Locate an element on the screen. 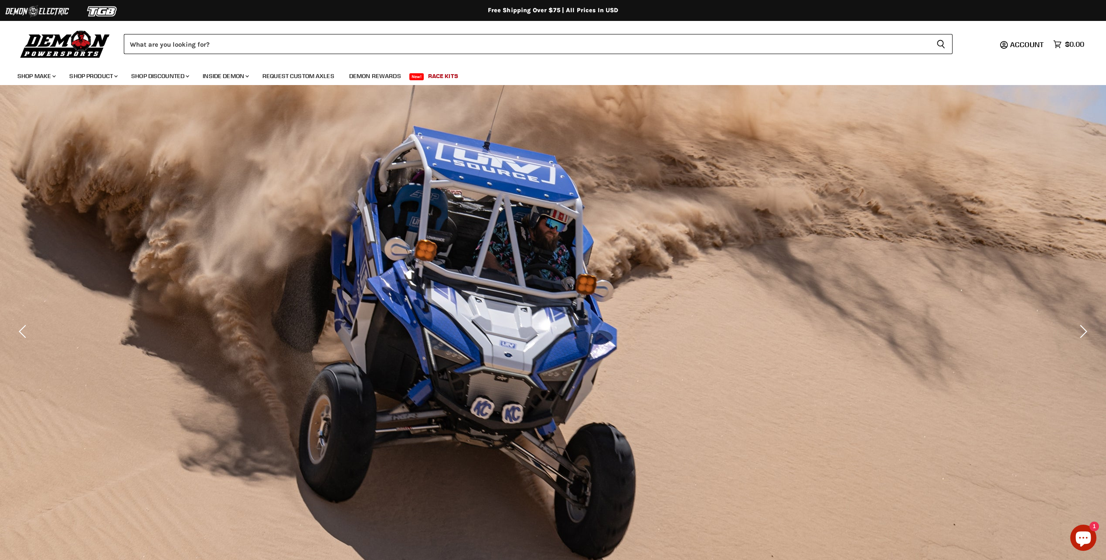  span: Account is located at coordinates (1027, 44).